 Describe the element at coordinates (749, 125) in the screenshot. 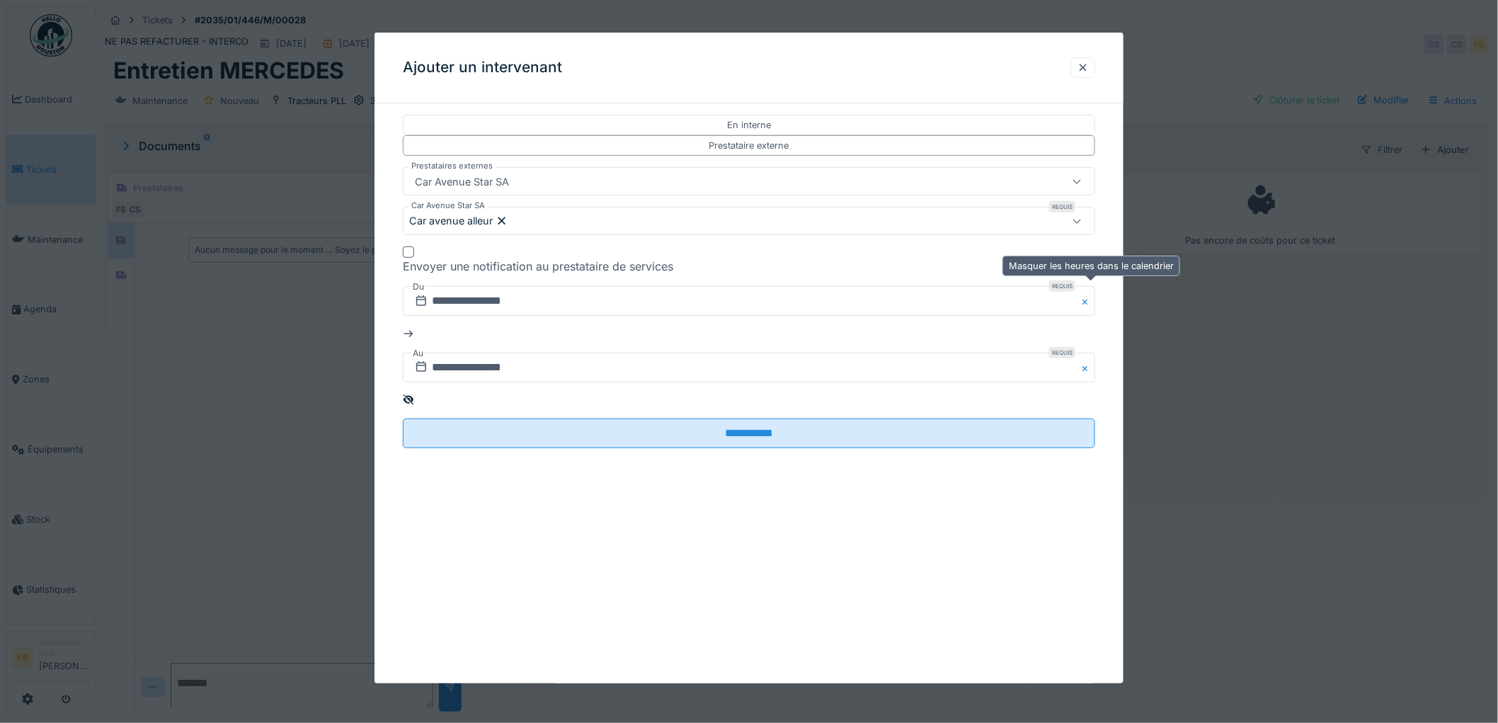

I see `div: En interne` at that location.